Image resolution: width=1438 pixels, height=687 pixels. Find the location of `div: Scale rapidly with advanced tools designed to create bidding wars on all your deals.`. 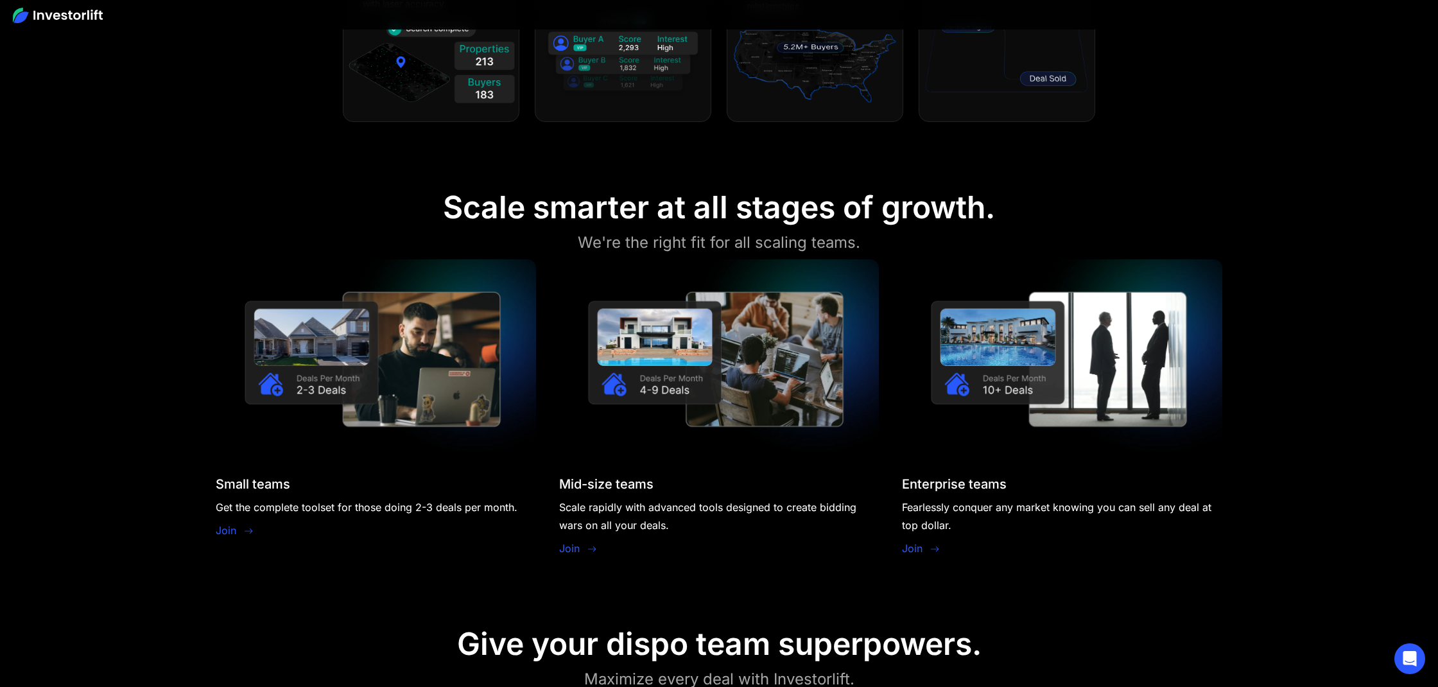

div: Scale rapidly with advanced tools designed to create bidding wars on all your deals. is located at coordinates (719, 516).